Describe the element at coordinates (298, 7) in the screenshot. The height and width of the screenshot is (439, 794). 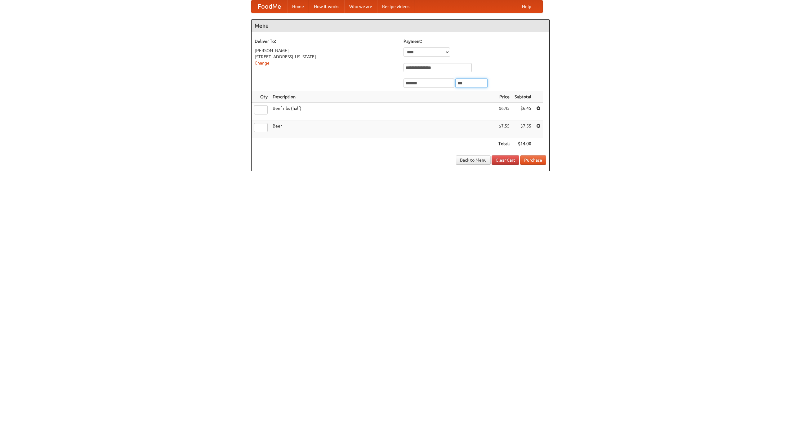
I see `a: Home` at that location.